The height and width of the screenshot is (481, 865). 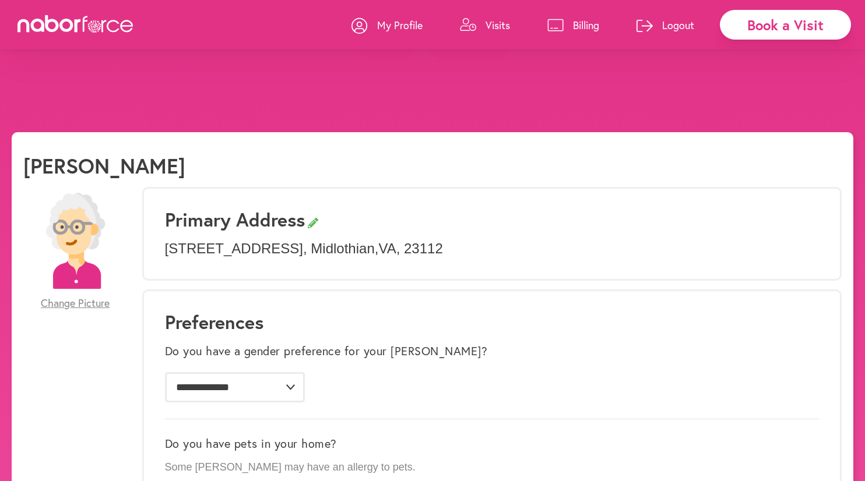 I want to click on div: Book a Visit, so click(x=785, y=24).